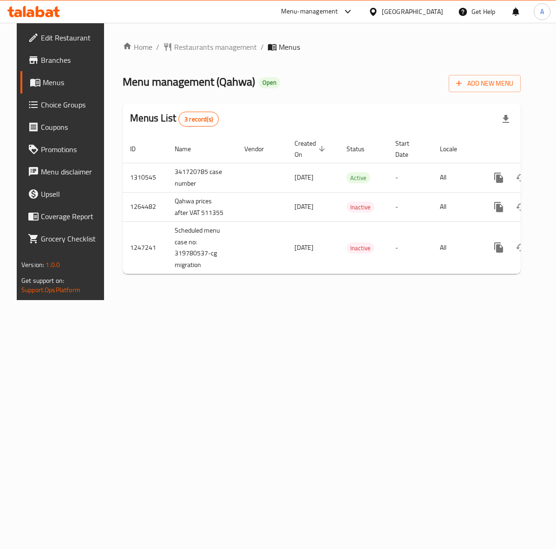  What do you see at coordinates (72, 238) in the screenshot?
I see `span: Grocery Checklist` at bounding box center [72, 238].